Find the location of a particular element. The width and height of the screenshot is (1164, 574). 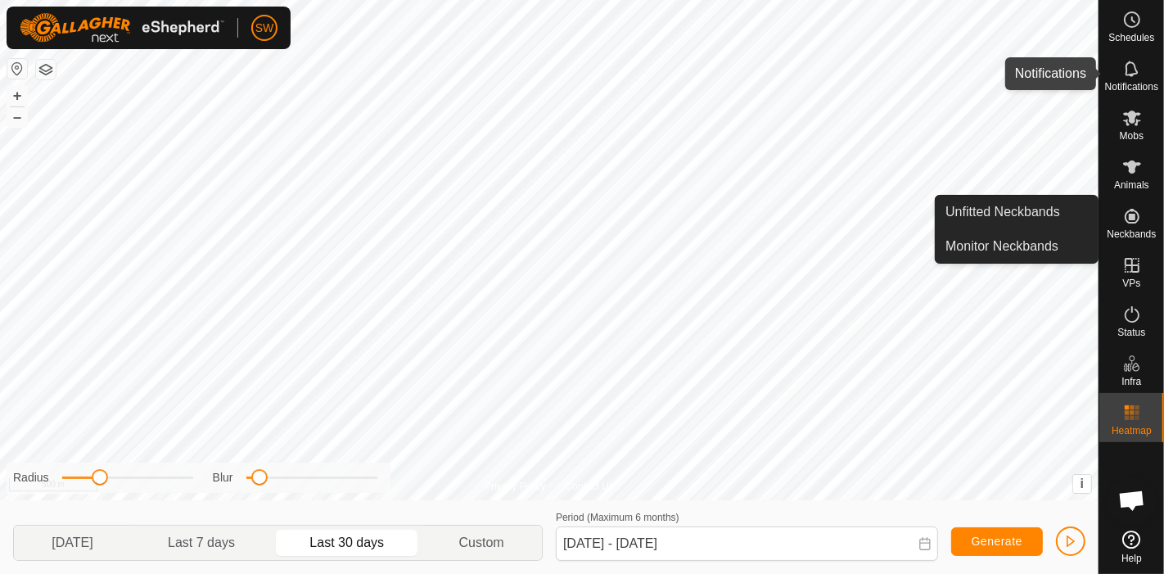

li: Unfitted Neckbands is located at coordinates (1016, 212).